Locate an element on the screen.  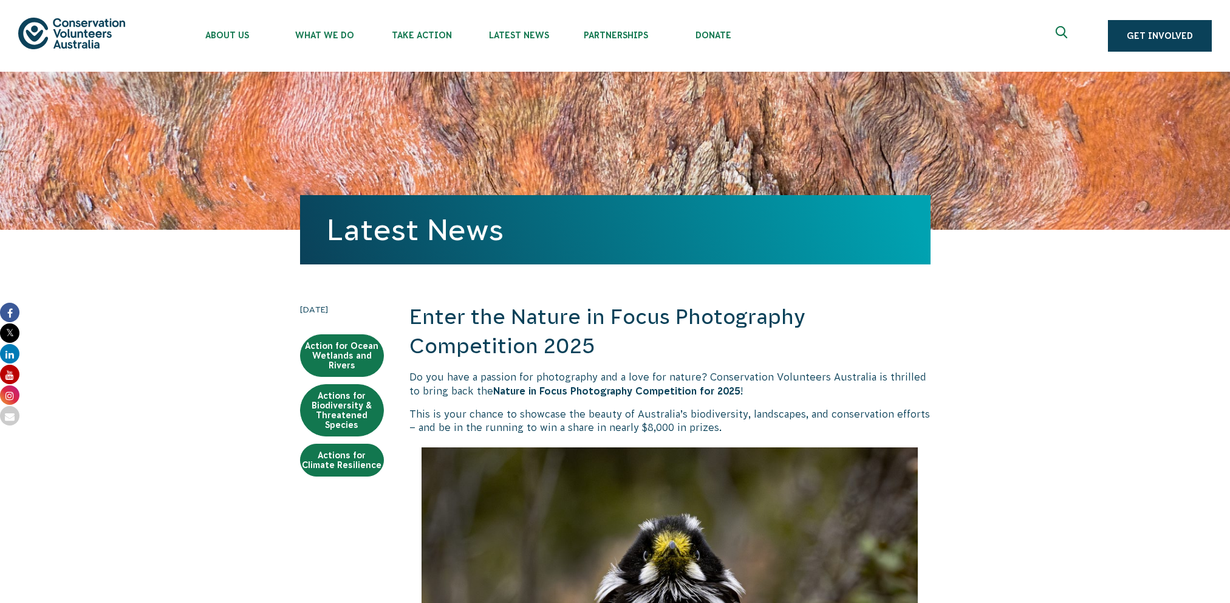
img: logo.svg is located at coordinates (72, 33).